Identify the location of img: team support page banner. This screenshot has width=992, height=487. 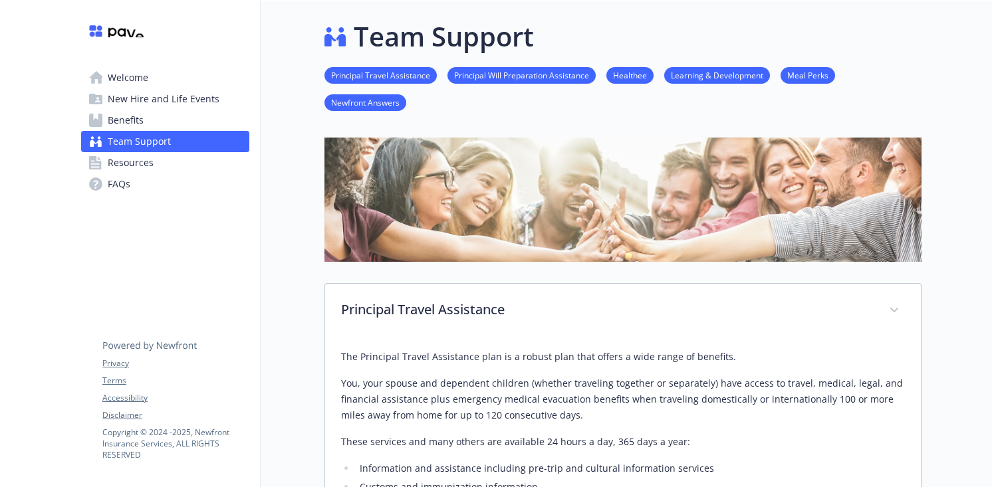
(623, 199).